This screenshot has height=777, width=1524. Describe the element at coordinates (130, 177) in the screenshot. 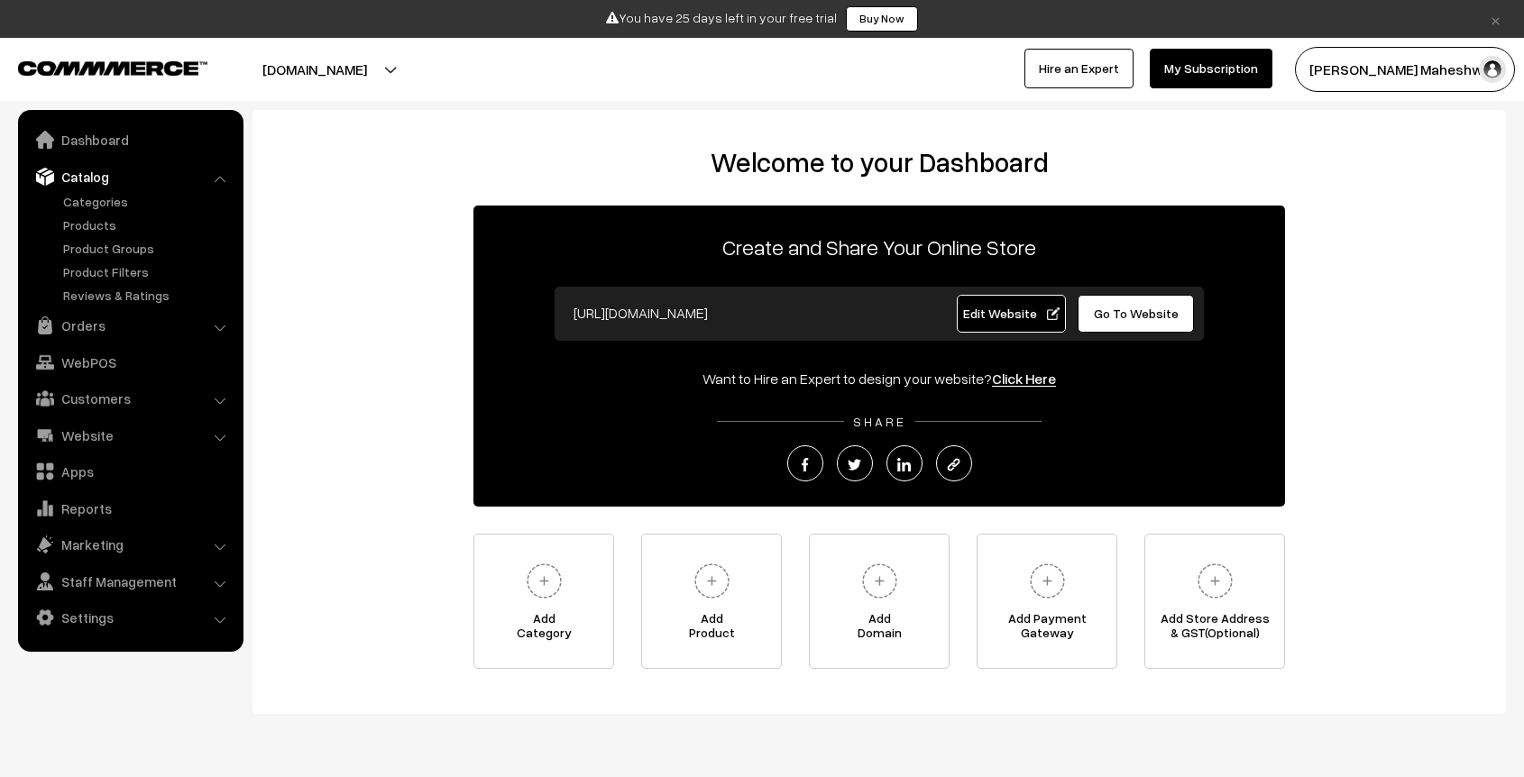

I see `a: Catalog` at that location.